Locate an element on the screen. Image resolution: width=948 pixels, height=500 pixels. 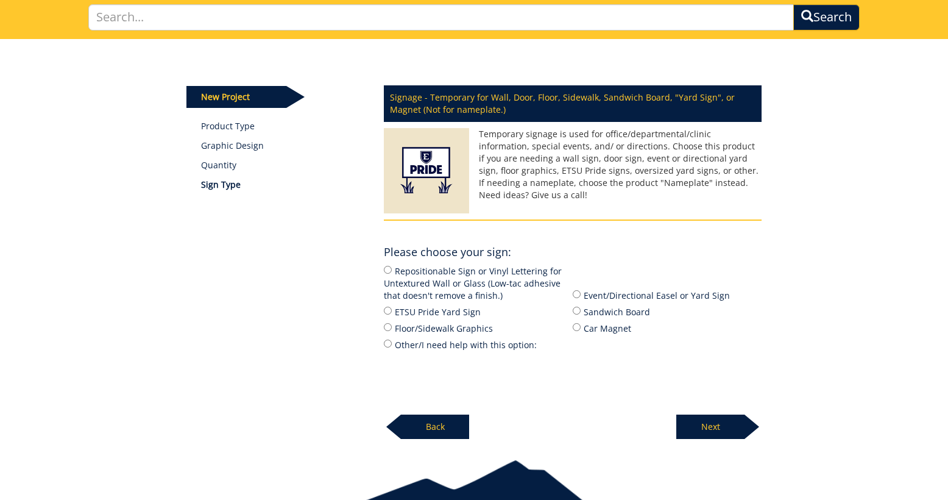
p: Next is located at coordinates (711, 427).